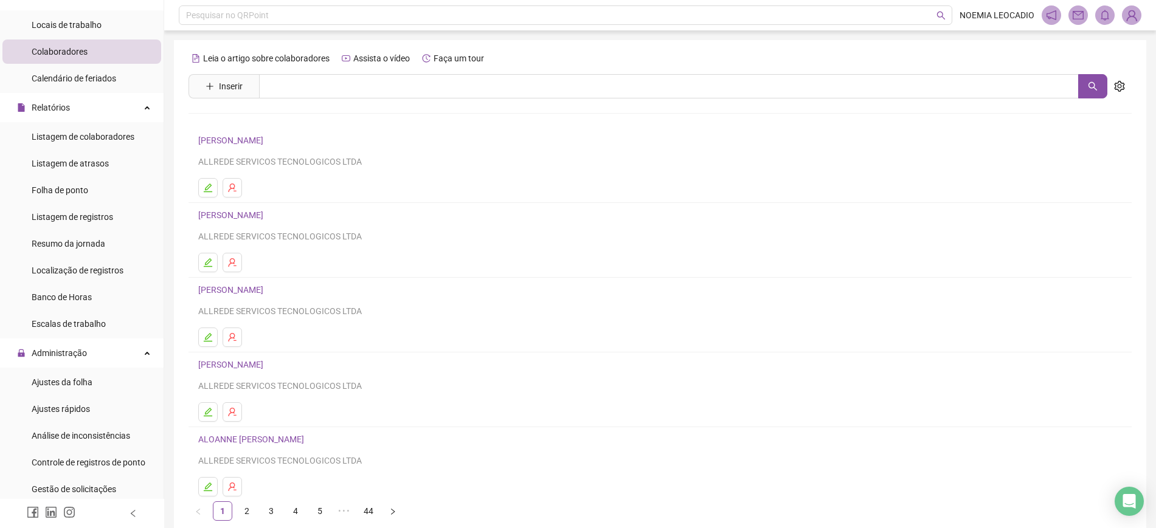 The width and height of the screenshot is (1156, 528). I want to click on button: left, so click(198, 511).